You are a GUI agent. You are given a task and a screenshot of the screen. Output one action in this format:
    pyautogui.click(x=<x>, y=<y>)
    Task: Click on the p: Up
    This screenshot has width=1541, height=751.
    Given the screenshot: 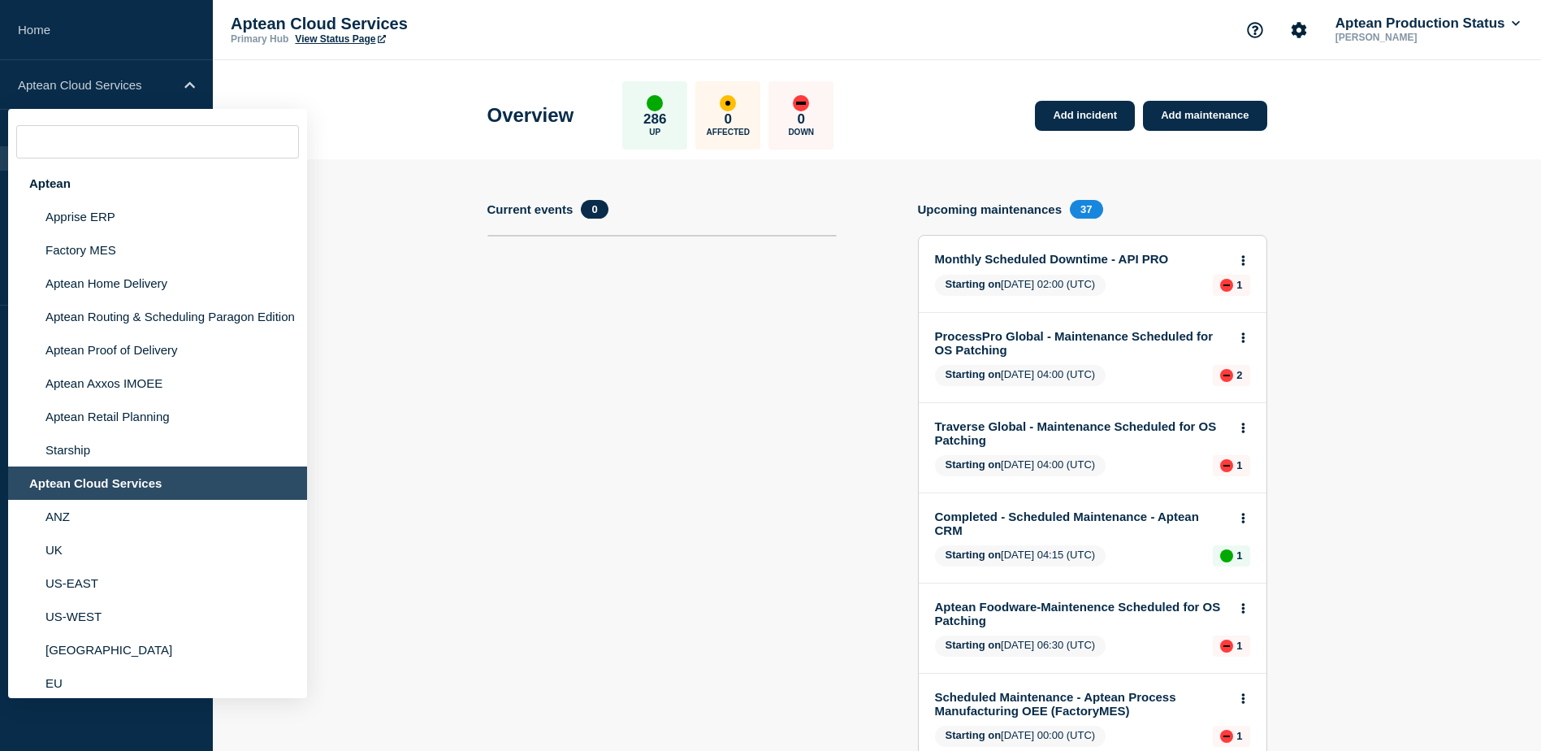 What is the action you would take?
    pyautogui.click(x=655, y=132)
    